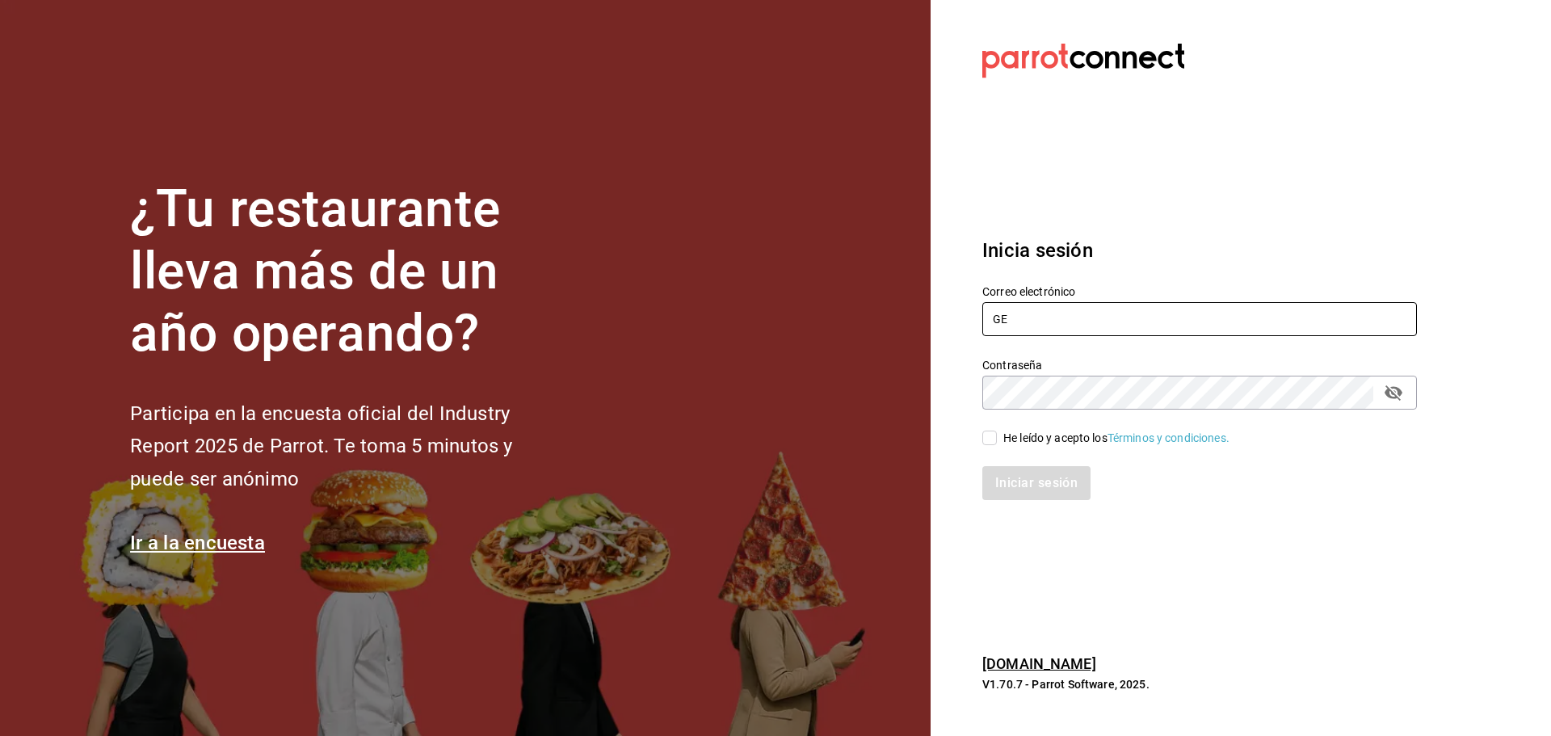 This screenshot has width=1551, height=736. I want to click on h3: Inicia sesión, so click(1200, 250).